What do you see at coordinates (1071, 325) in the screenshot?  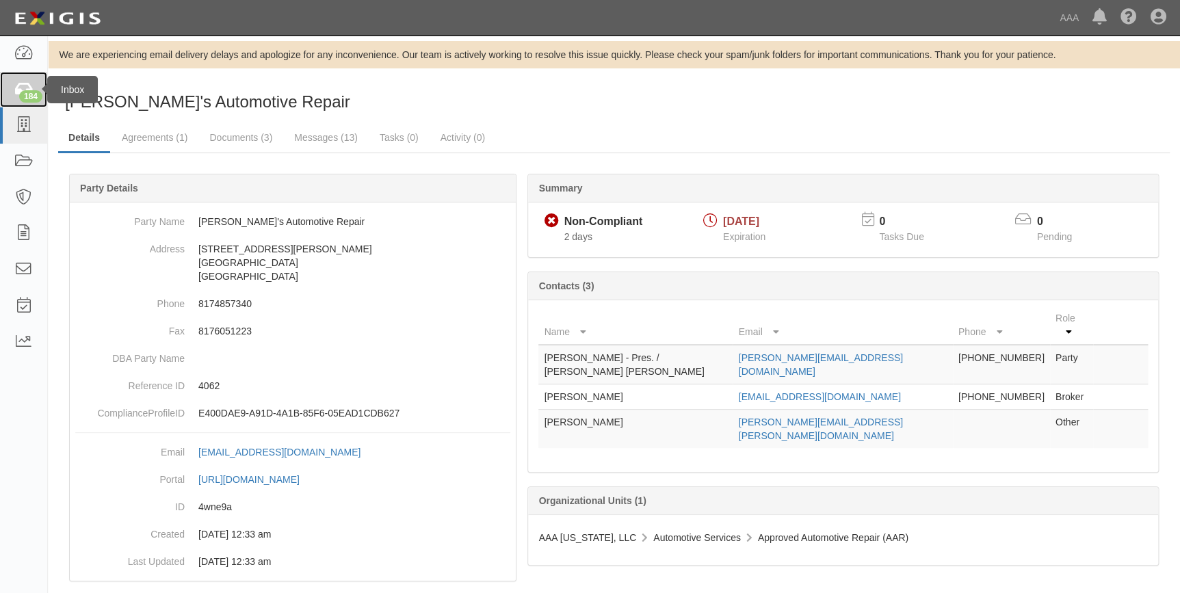 I see `th: Role` at bounding box center [1071, 325].